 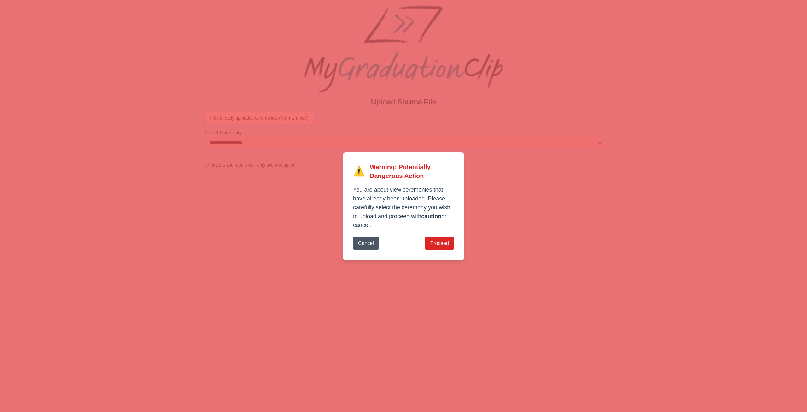 I want to click on p: You are about view ceremonies that have already been uploaded. Please carefully select the ceremo..., so click(x=404, y=207).